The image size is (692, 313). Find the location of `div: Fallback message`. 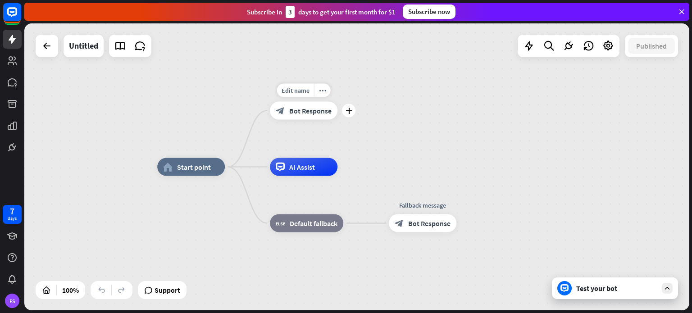

div: Fallback message is located at coordinates (423, 206).